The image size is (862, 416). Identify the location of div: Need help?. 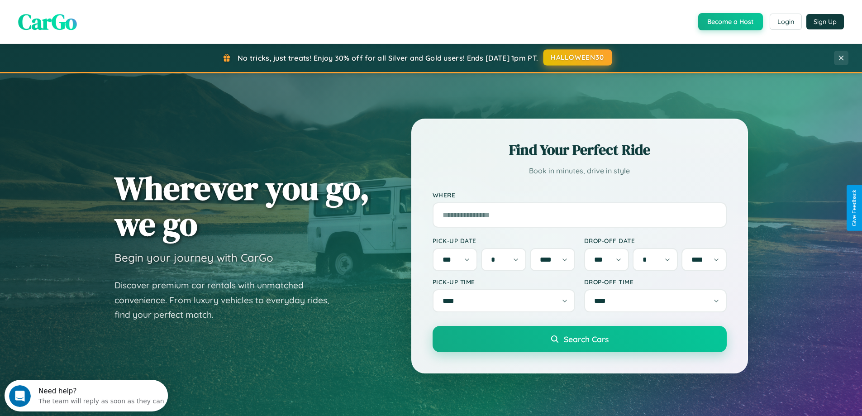
(97, 11).